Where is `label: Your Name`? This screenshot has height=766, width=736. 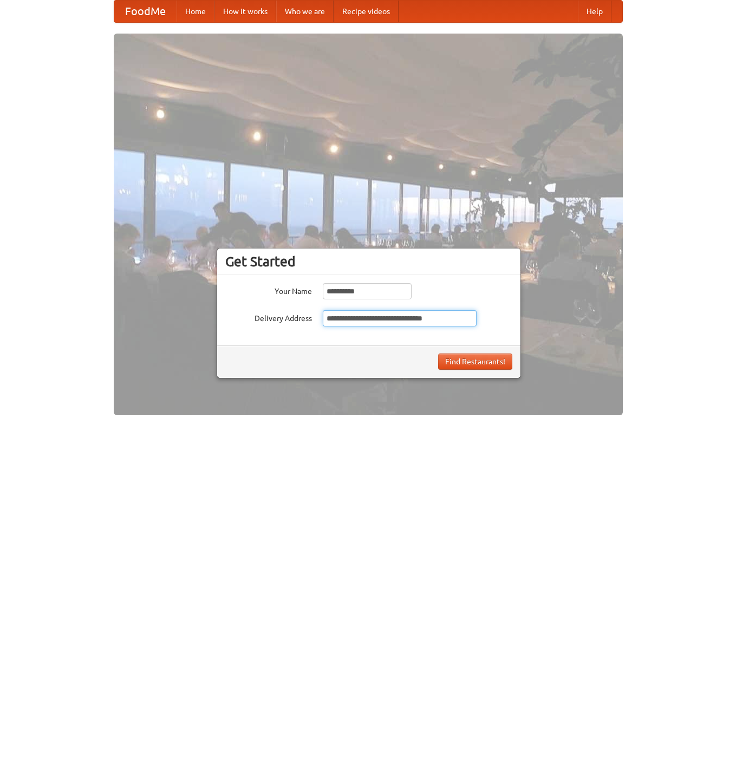 label: Your Name is located at coordinates (269, 290).